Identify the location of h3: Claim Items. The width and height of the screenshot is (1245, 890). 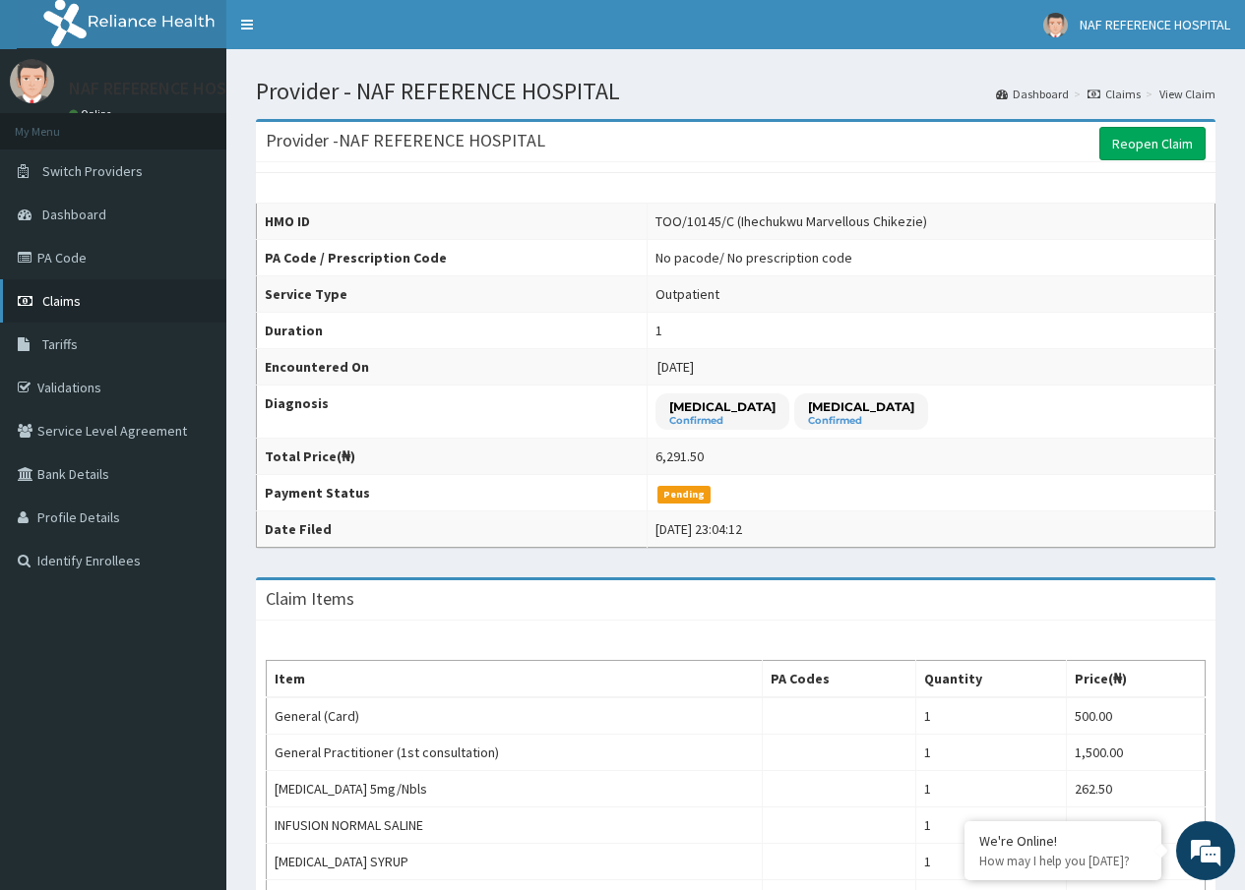
(310, 599).